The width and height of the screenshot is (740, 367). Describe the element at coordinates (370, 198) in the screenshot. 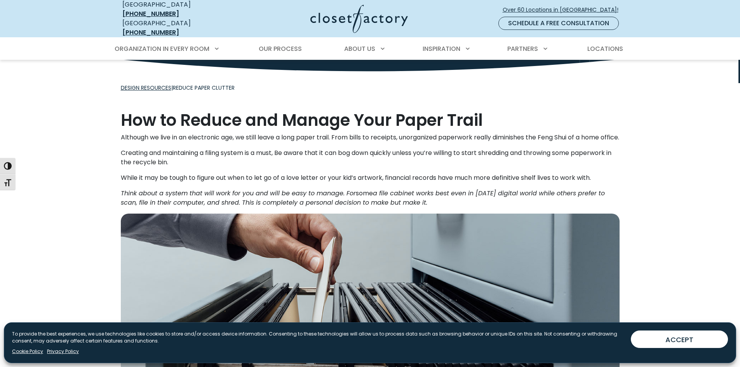

I see `p: some` at that location.